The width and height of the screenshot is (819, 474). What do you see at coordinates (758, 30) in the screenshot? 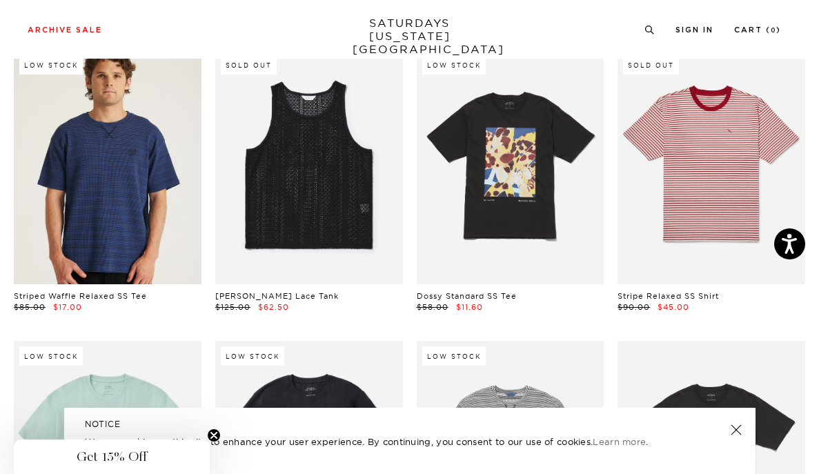
I see `a: Cart (0)` at bounding box center [758, 30].